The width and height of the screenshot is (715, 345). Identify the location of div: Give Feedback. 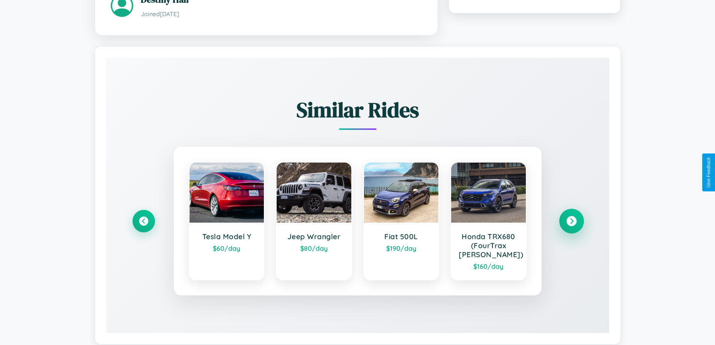
(708, 172).